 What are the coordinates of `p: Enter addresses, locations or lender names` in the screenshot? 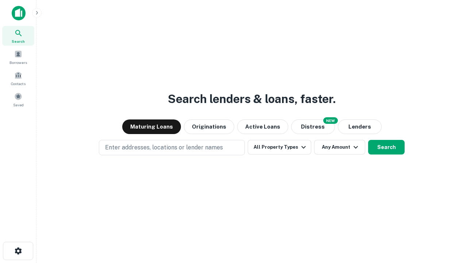 It's located at (164, 148).